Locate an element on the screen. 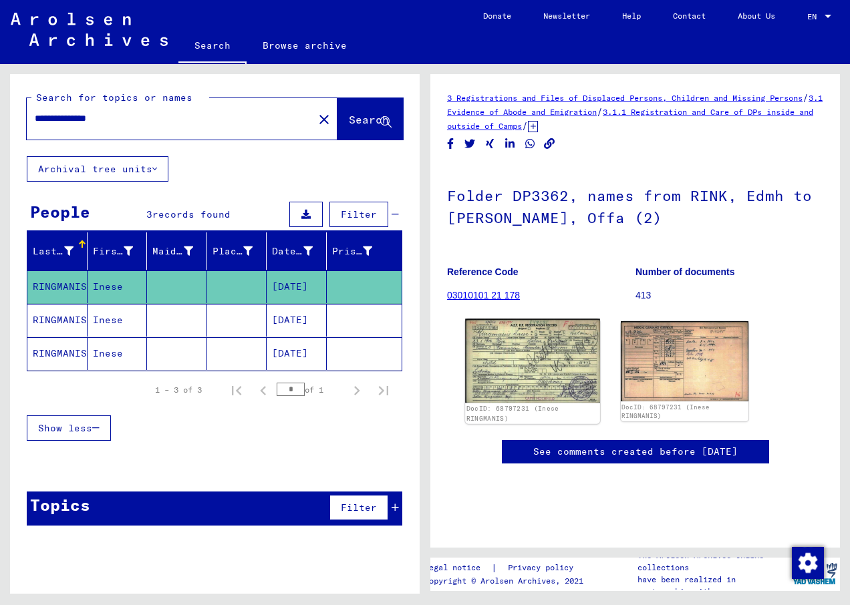 This screenshot has height=605, width=850. span: 3 is located at coordinates (149, 214).